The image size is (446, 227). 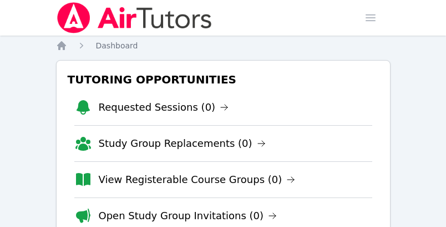 What do you see at coordinates (197, 179) in the screenshot?
I see `a: View Registerable Course Groups (0)` at bounding box center [197, 179].